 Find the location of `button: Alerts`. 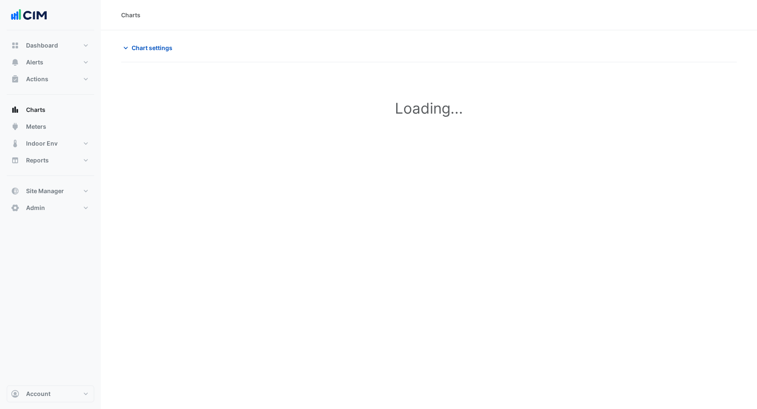

button: Alerts is located at coordinates (50, 62).